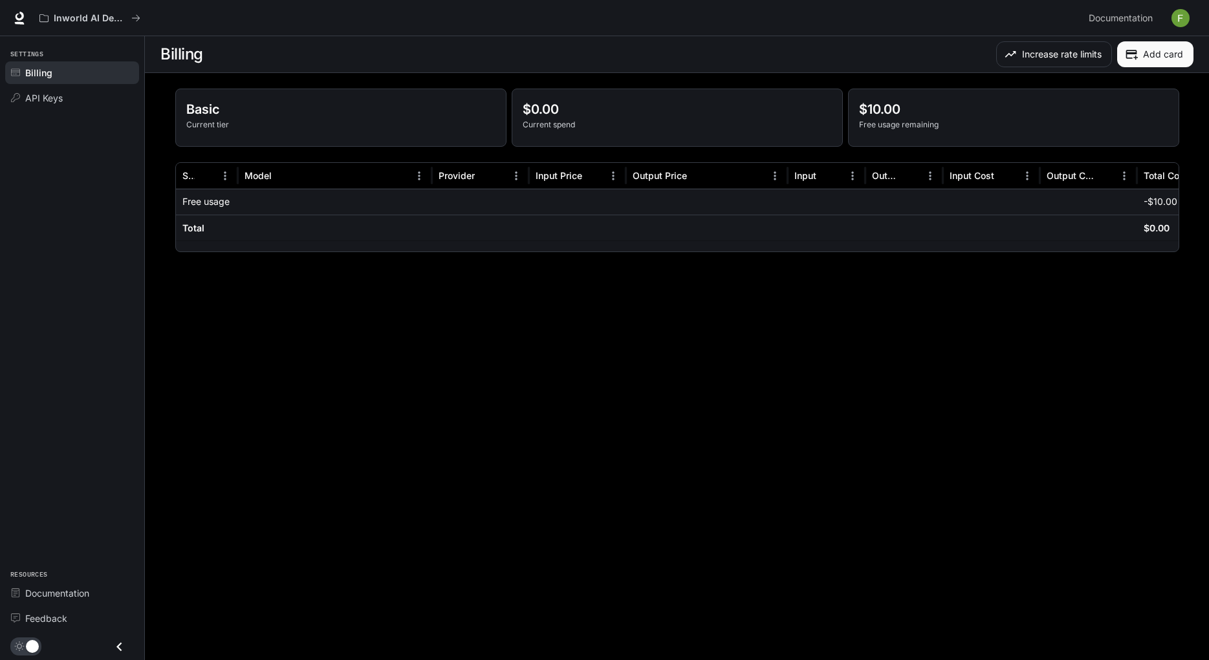  Describe the element at coordinates (72, 618) in the screenshot. I see `a: Feedback` at that location.